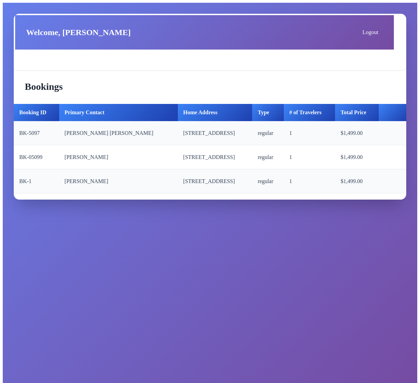 This screenshot has width=420, height=383. What do you see at coordinates (36, 133) in the screenshot?
I see `td: BK-5097` at bounding box center [36, 133].